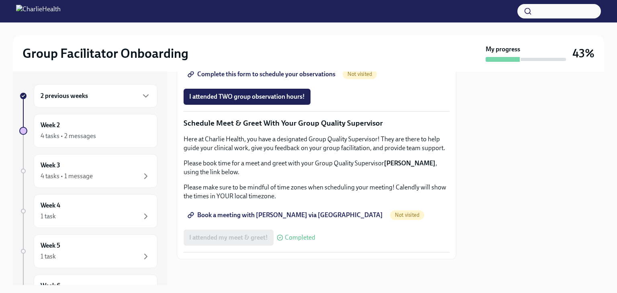 The image size is (617, 293). What do you see at coordinates (317, 192) in the screenshot?
I see `p: Please make sure to be mindful of time zones when scheduling your meeting! Calendly will show the...` at bounding box center [317, 192].